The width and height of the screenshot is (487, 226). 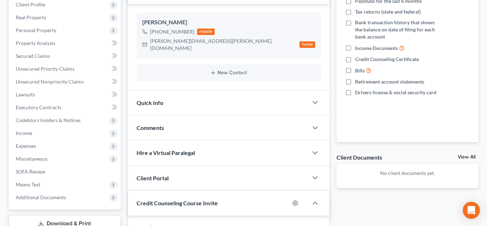 I want to click on span: Income Documents, so click(x=376, y=48).